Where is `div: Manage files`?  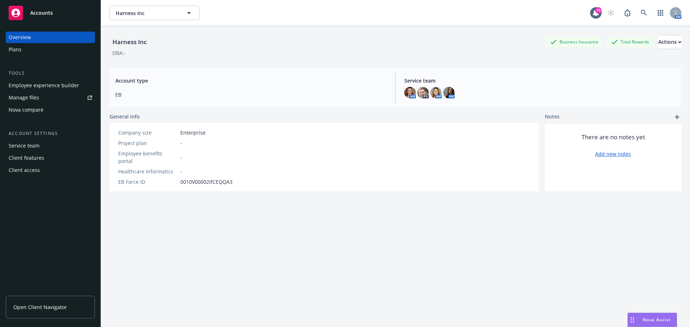 div: Manage files is located at coordinates (24, 98).